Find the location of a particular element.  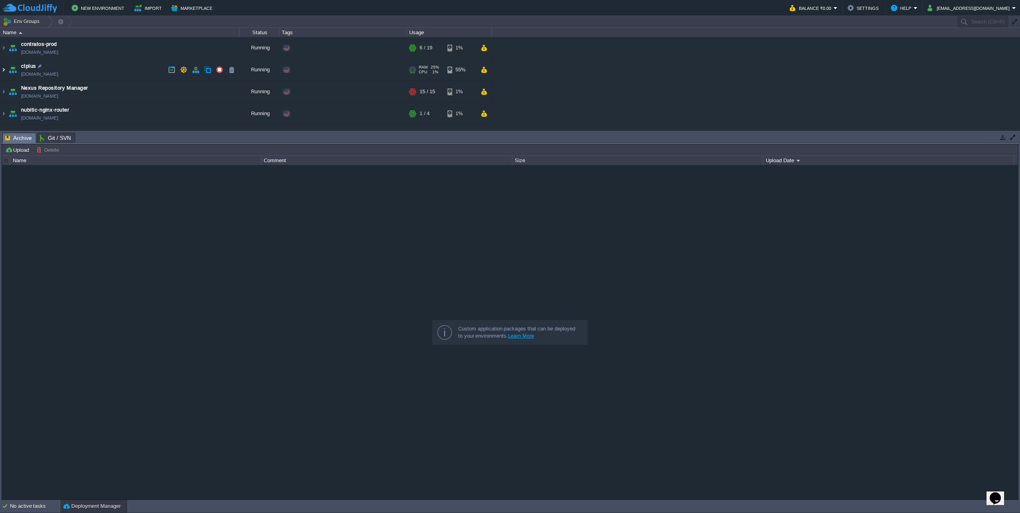

div: Tags is located at coordinates (343, 32).